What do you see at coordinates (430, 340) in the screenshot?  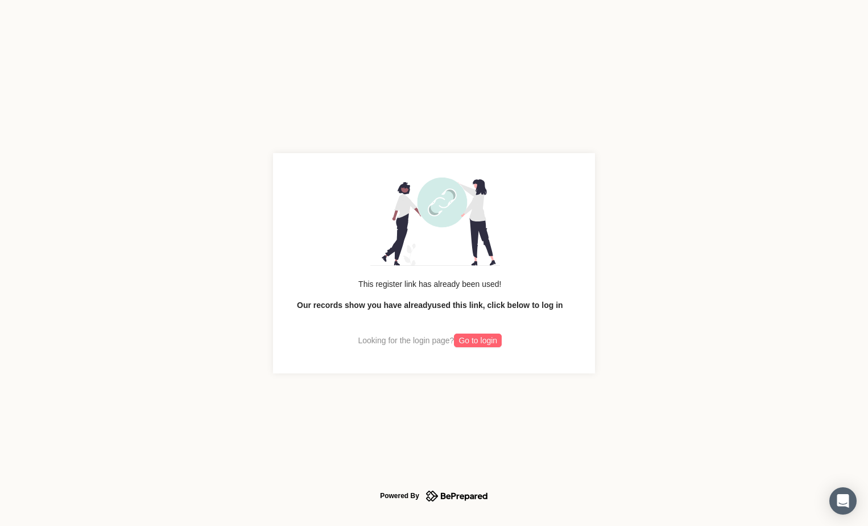 I see `span: Looking for the login page?` at bounding box center [430, 340].